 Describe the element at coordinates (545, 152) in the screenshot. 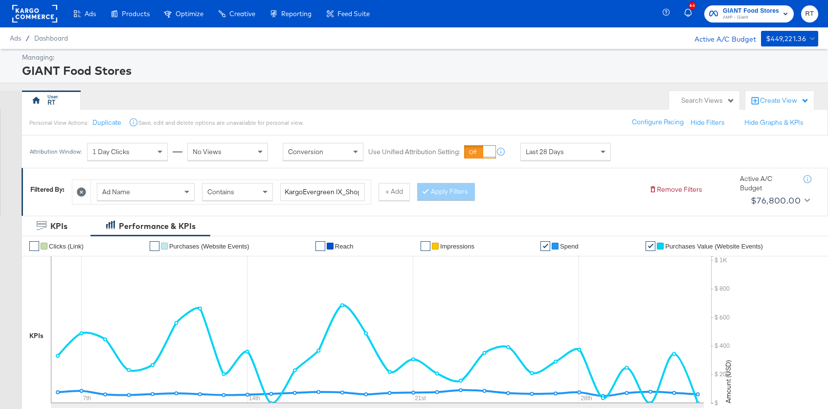

I see `span: Last 28 Days` at that location.